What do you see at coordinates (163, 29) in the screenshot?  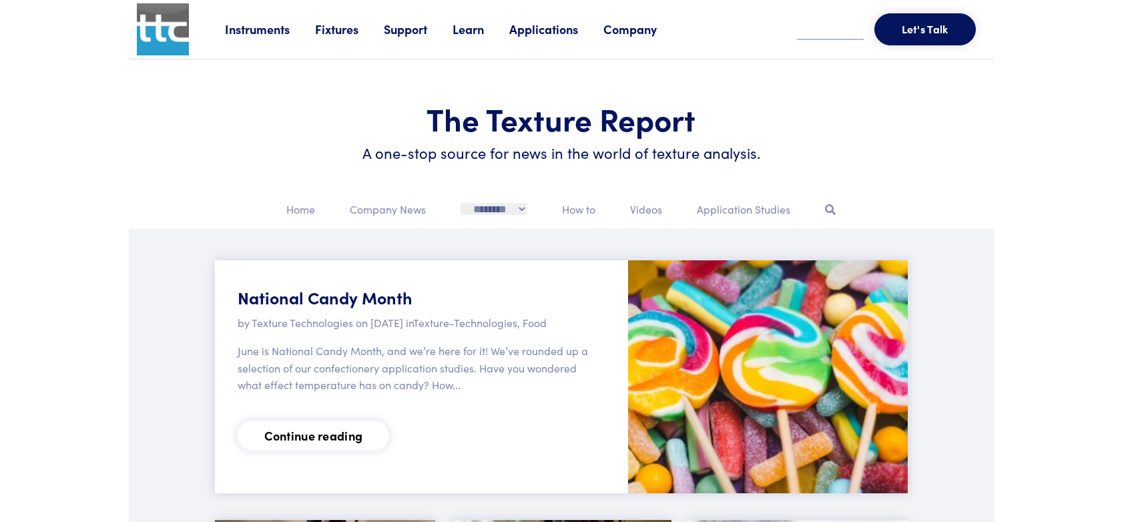 I see `img: ttc_logo_1x1_v1.0.png` at bounding box center [163, 29].